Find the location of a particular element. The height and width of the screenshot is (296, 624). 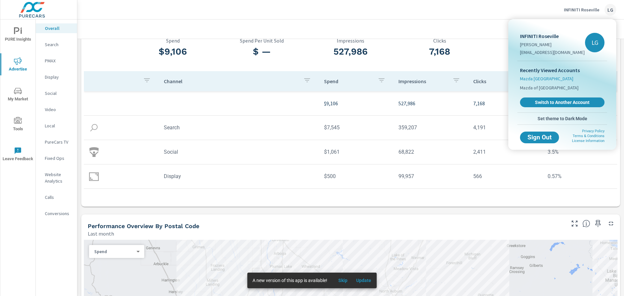

div: LG is located at coordinates (595, 43).